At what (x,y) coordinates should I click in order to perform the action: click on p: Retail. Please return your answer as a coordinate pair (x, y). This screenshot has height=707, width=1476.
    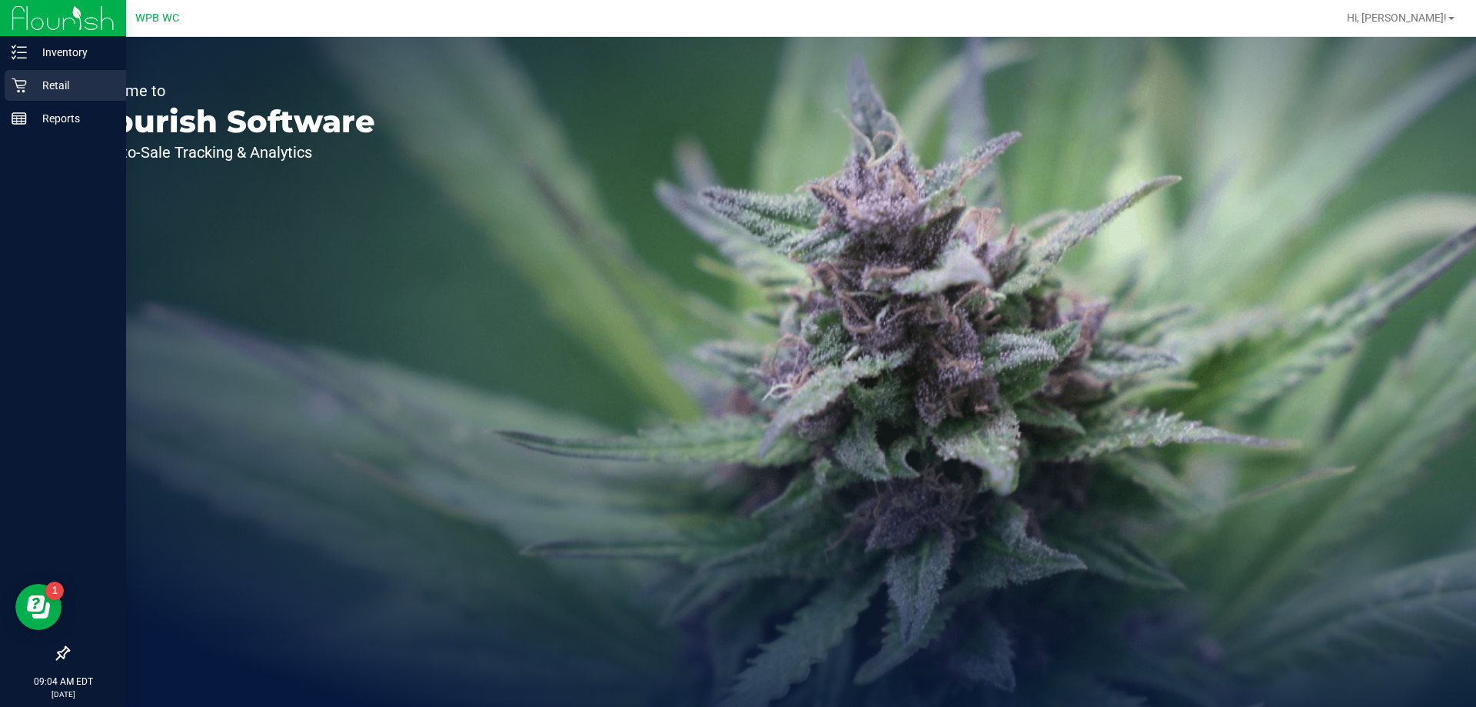
    Looking at the image, I should click on (73, 85).